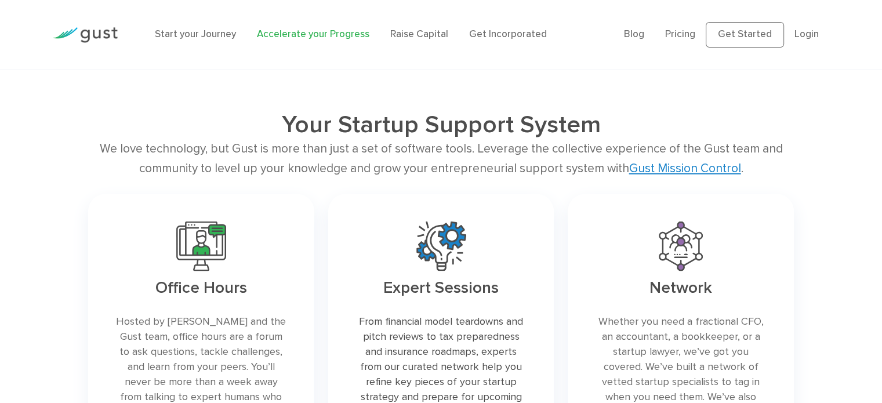  Describe the element at coordinates (441, 158) in the screenshot. I see `div: We love technology, but Gust is more than just a set of software tools. Leverage the collective e...` at that location.